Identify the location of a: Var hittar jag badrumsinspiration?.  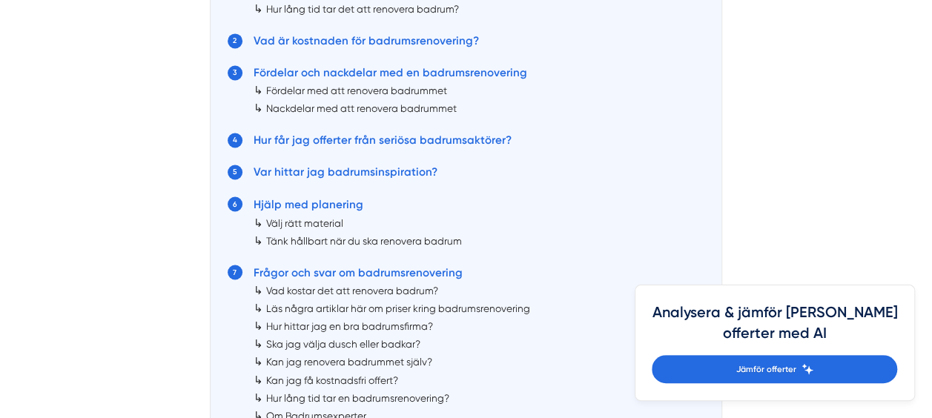
(345, 172).